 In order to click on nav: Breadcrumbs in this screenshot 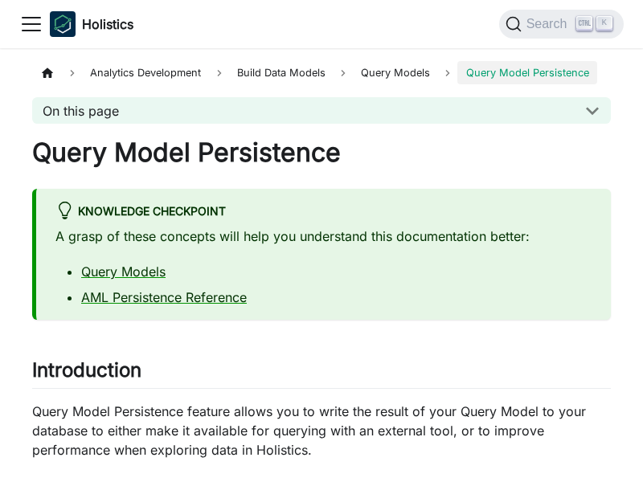, I will do `click(321, 72)`.